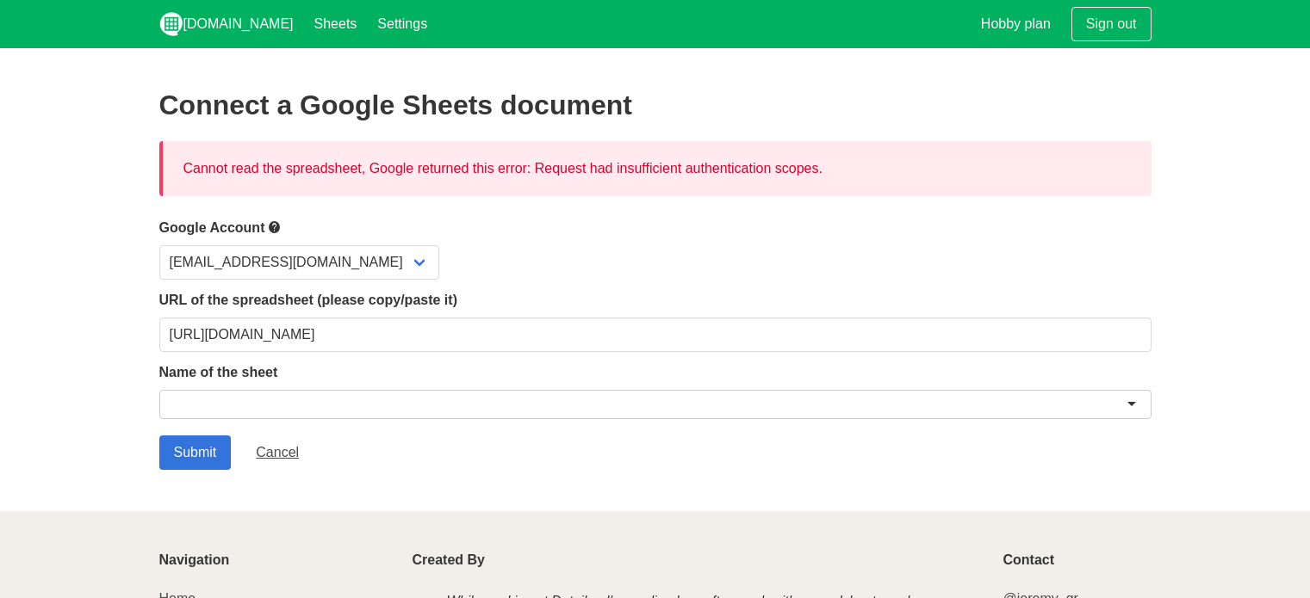 This screenshot has height=598, width=1310. Describe the element at coordinates (655, 373) in the screenshot. I see `label: Name of the sheet` at that location.